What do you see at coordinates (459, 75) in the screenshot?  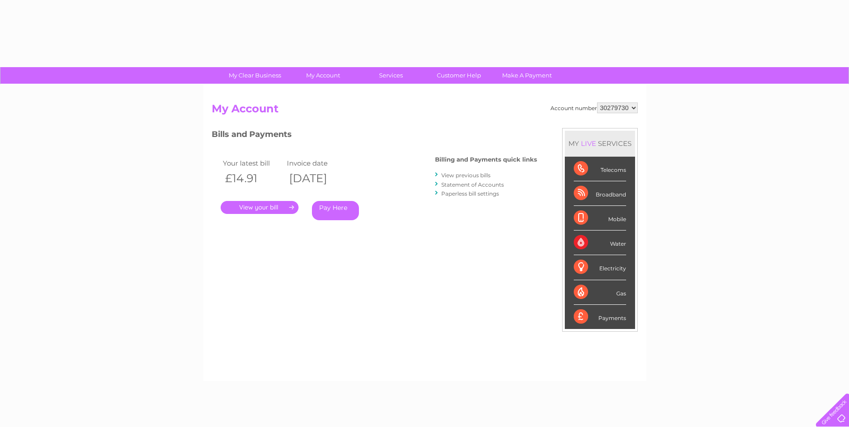 I see `a: Customer Help` at bounding box center [459, 75].